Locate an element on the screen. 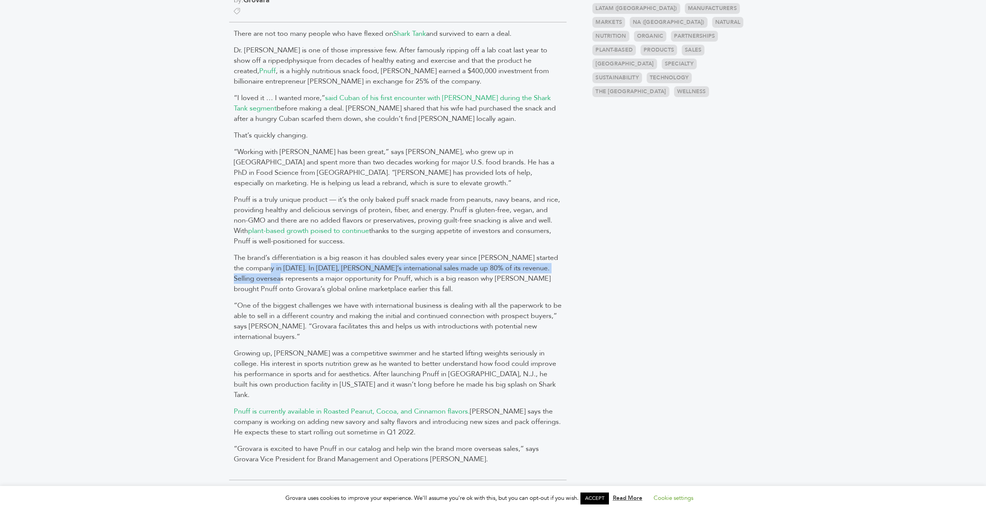  span: “One of the biggest challenges we have with international business is dealing with all the paperw... is located at coordinates (398, 321).